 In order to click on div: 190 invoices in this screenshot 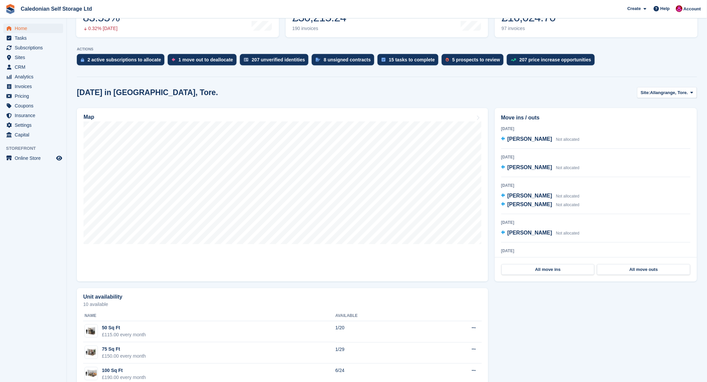, I will do `click(319, 28)`.